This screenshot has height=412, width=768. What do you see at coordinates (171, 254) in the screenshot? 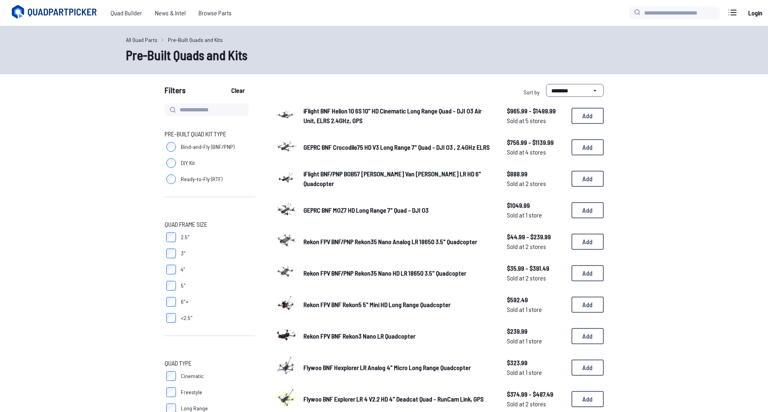
I see `input: 3"` at bounding box center [171, 254].